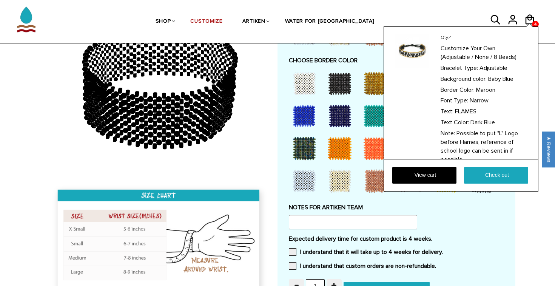  What do you see at coordinates (377, 83) in the screenshot?
I see `div: Gold` at bounding box center [377, 83].